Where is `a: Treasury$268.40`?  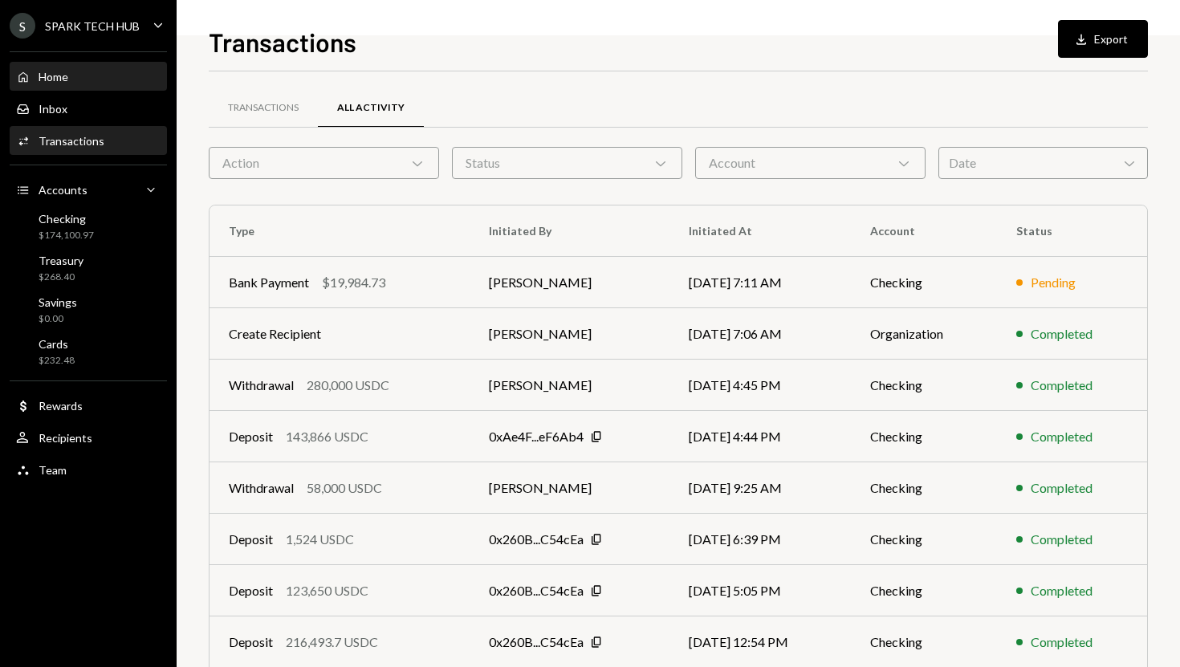 a: Treasury$268.40 is located at coordinates (88, 268).